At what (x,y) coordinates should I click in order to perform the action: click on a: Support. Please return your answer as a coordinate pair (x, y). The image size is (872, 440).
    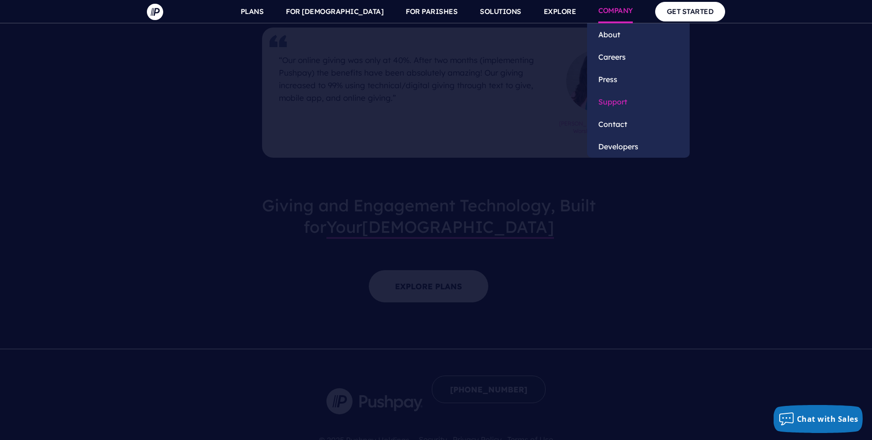
    Looking at the image, I should click on (639, 102).